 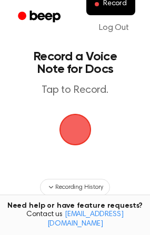 I want to click on button: Beep Logo, so click(x=75, y=130).